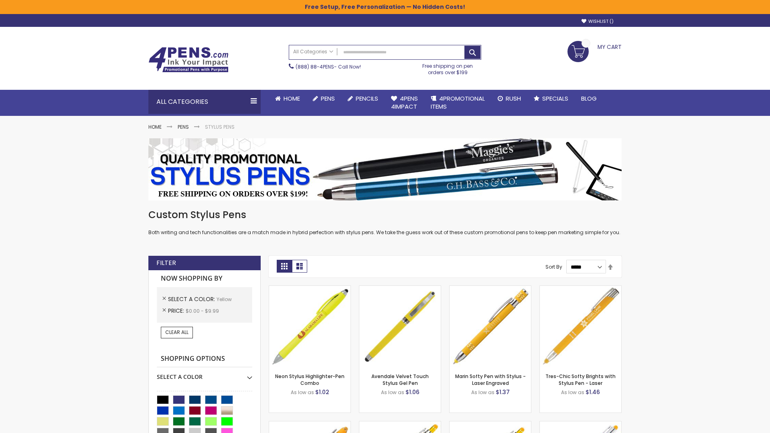 This screenshot has width=770, height=433. I want to click on a: Specials, so click(551, 99).